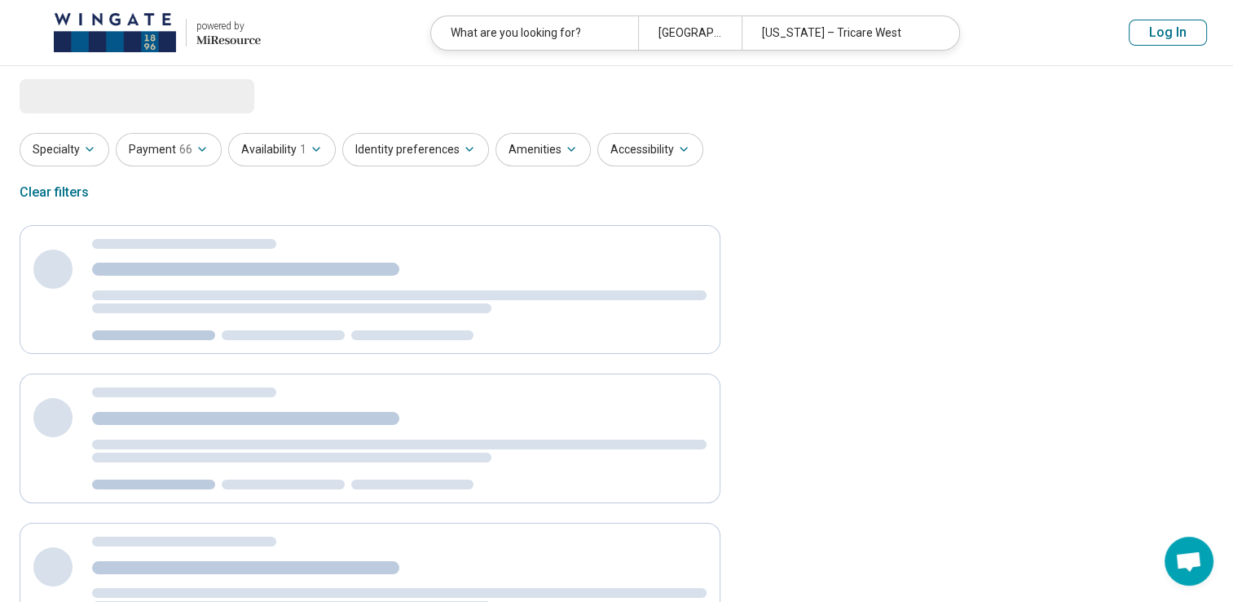 The height and width of the screenshot is (602, 1233). What do you see at coordinates (543, 149) in the screenshot?
I see `button: Amenities` at bounding box center [543, 149].